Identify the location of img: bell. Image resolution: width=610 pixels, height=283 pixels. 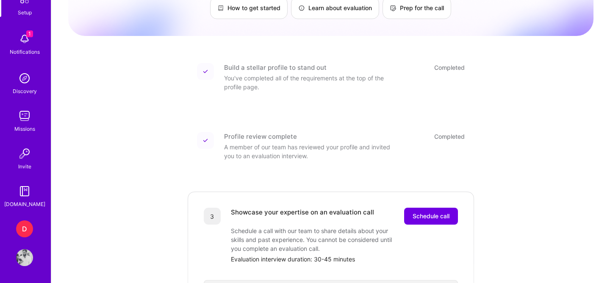
(25, 39).